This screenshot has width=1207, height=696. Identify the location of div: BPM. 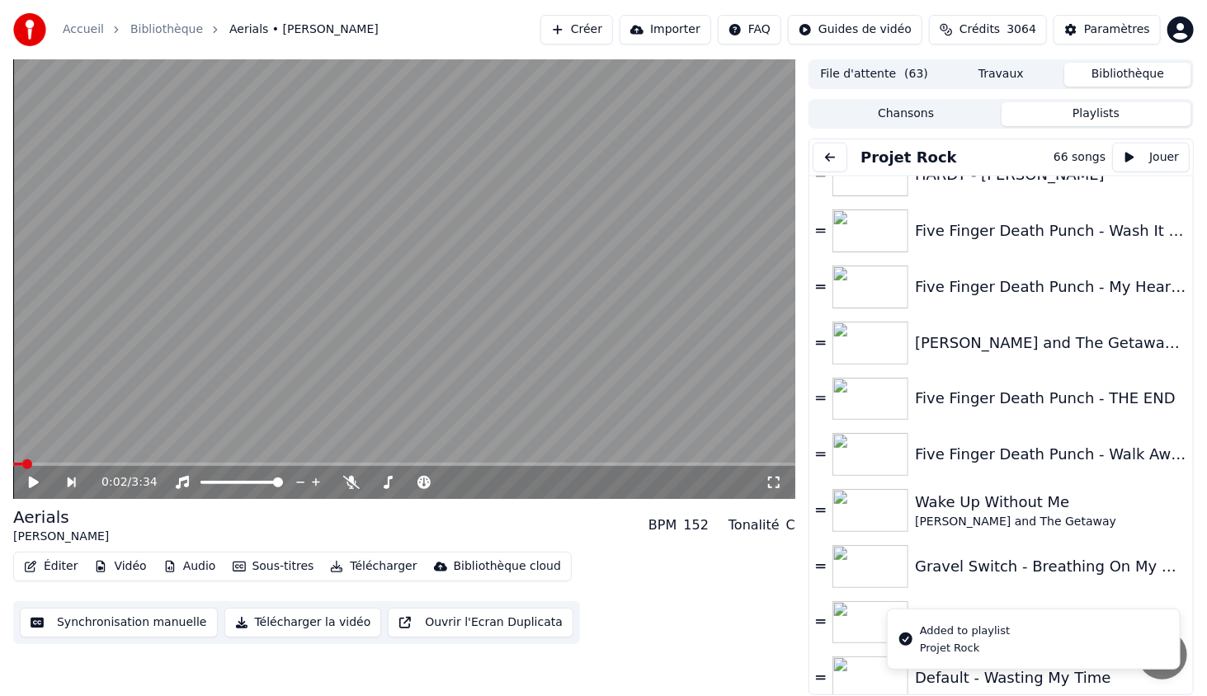
(662, 525).